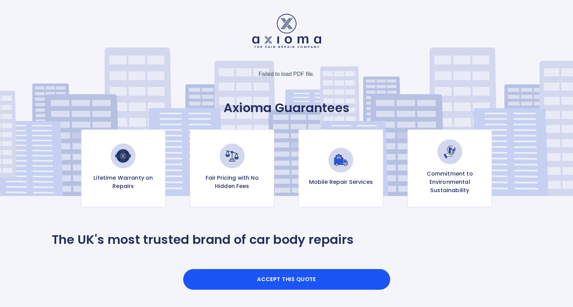 This screenshot has height=307, width=573. I want to click on img: Logo, so click(287, 31).